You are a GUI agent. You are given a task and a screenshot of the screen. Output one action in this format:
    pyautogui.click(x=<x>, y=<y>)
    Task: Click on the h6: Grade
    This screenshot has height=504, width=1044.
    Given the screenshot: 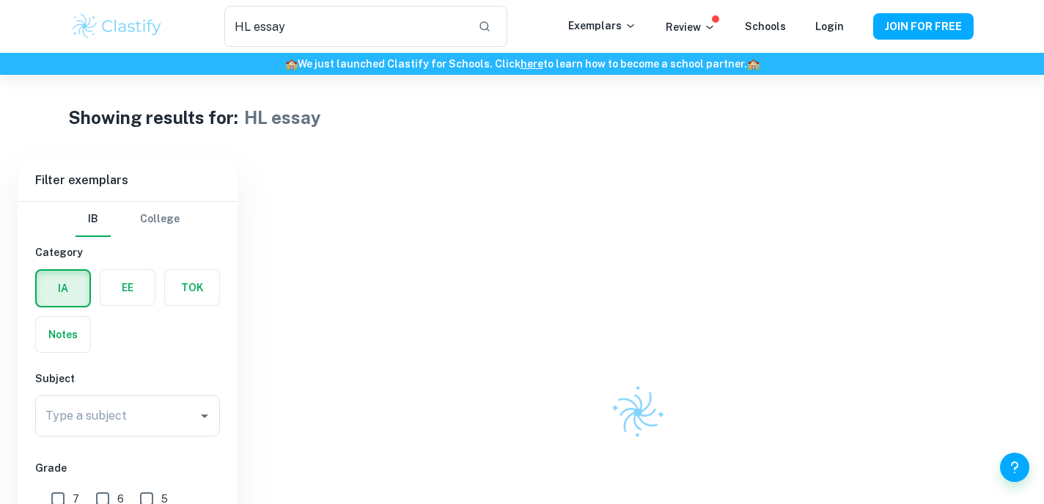 What is the action you would take?
    pyautogui.click(x=128, y=468)
    